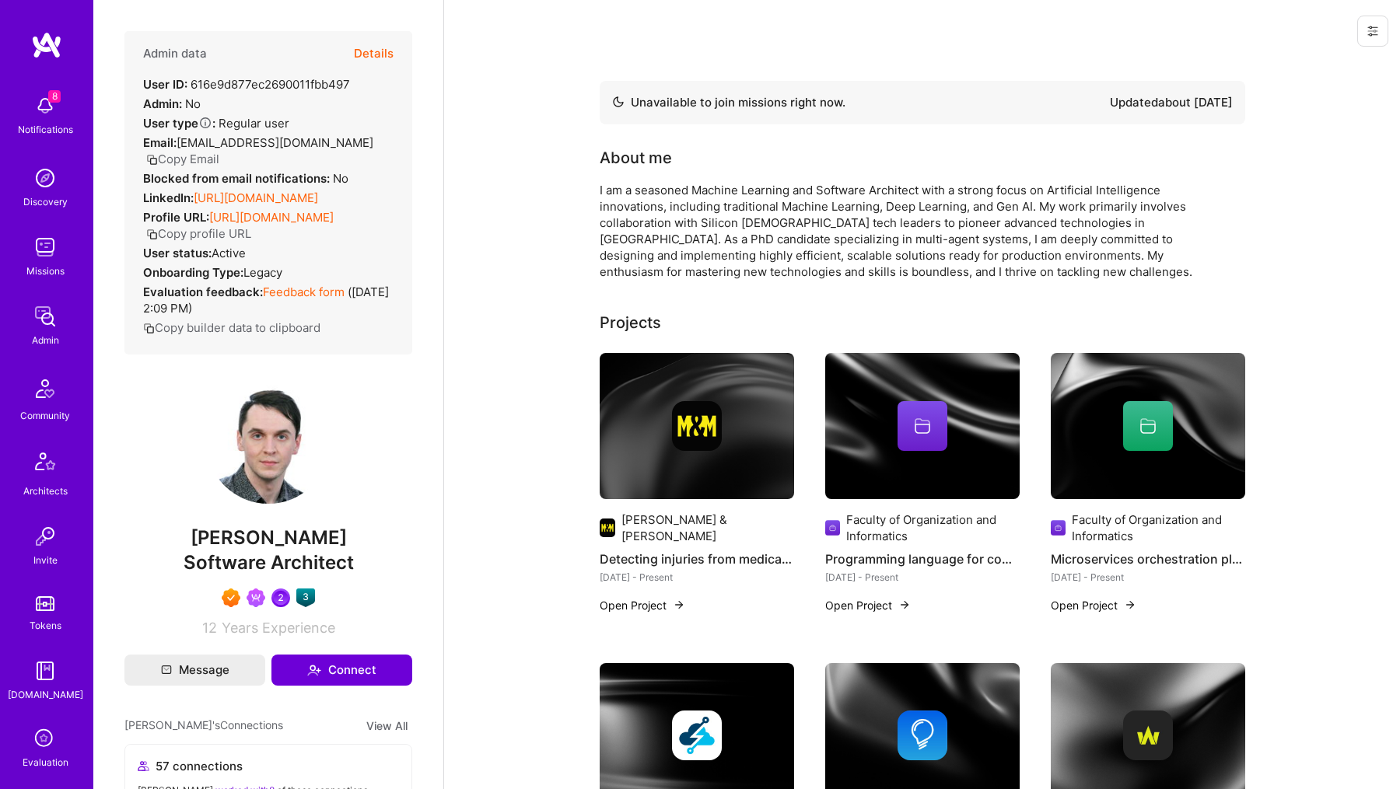 Image resolution: width=1400 pixels, height=789 pixels. What do you see at coordinates (635, 158) in the screenshot?
I see `div: About me` at bounding box center [635, 158].